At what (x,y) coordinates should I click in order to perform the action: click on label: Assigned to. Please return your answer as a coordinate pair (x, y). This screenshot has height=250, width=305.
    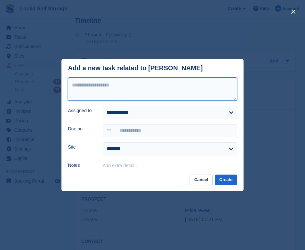
    Looking at the image, I should click on (81, 111).